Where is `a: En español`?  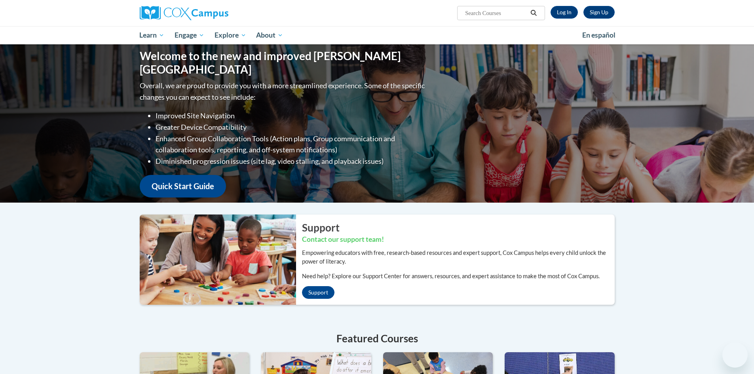
a: En español is located at coordinates (599, 35).